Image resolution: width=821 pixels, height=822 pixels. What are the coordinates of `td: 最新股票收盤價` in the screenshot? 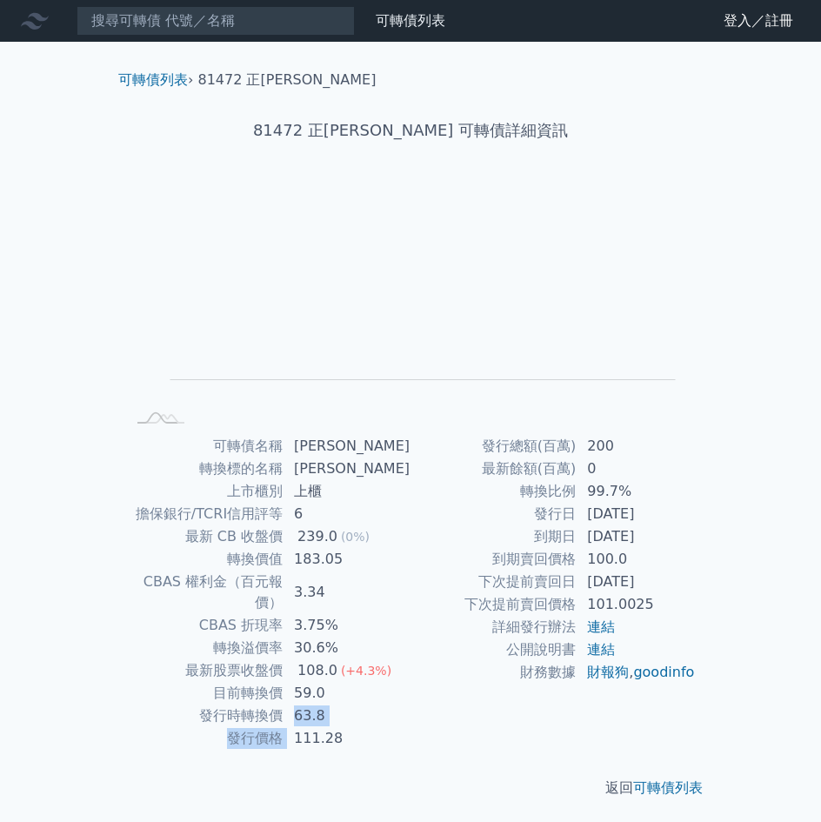 It's located at (204, 670).